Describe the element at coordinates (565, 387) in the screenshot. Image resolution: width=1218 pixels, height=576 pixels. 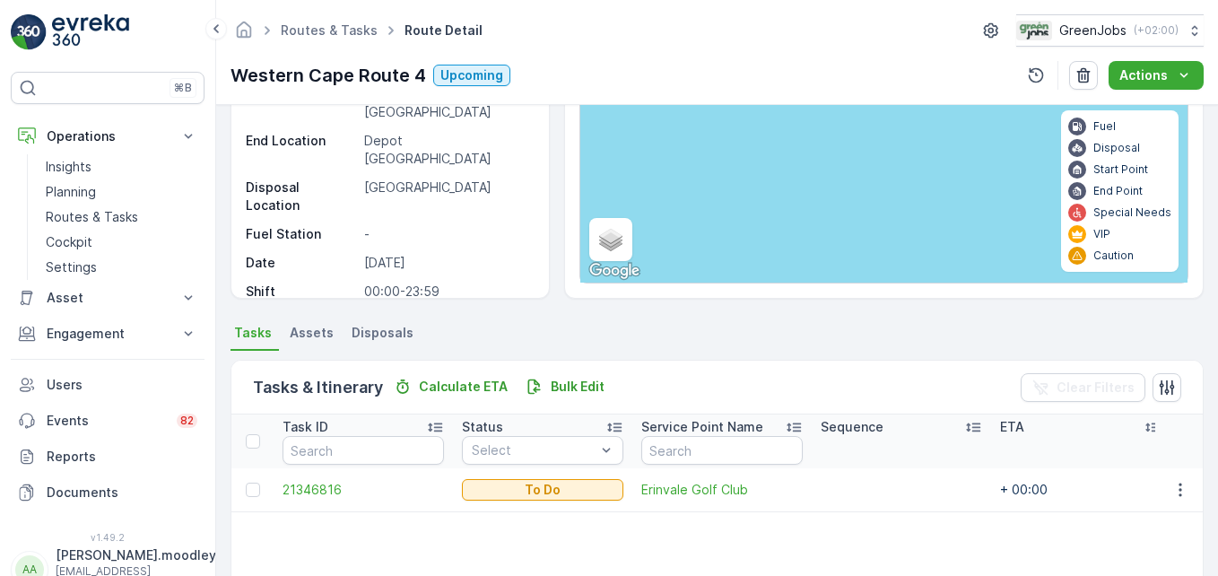
I see `button: Bulk Edit` at that location.